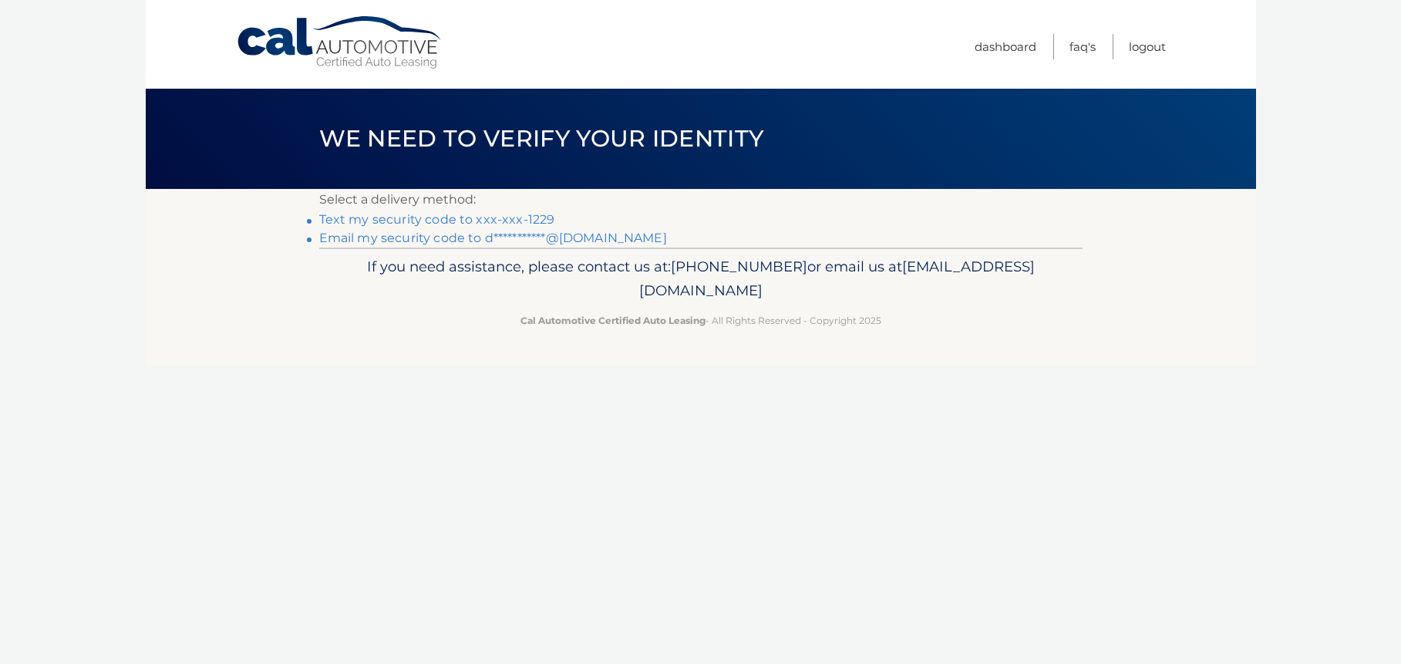 This screenshot has height=664, width=1401. I want to click on p: Select a delivery method:, so click(701, 200).